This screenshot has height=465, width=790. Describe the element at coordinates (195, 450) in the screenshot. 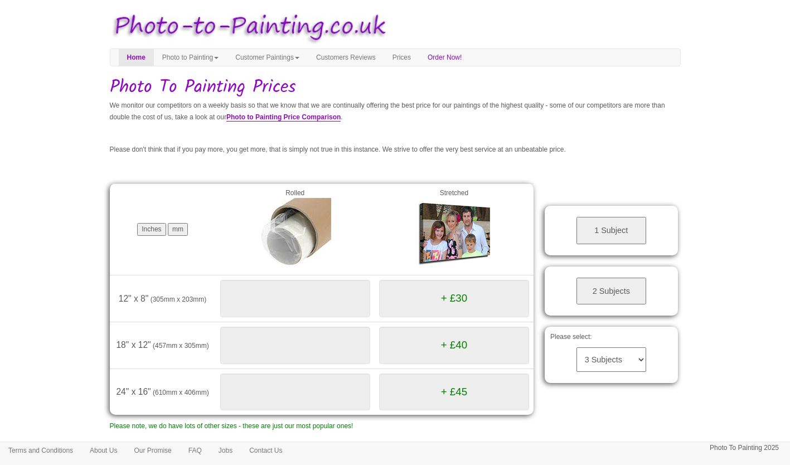

I see `a: FAQ` at that location.